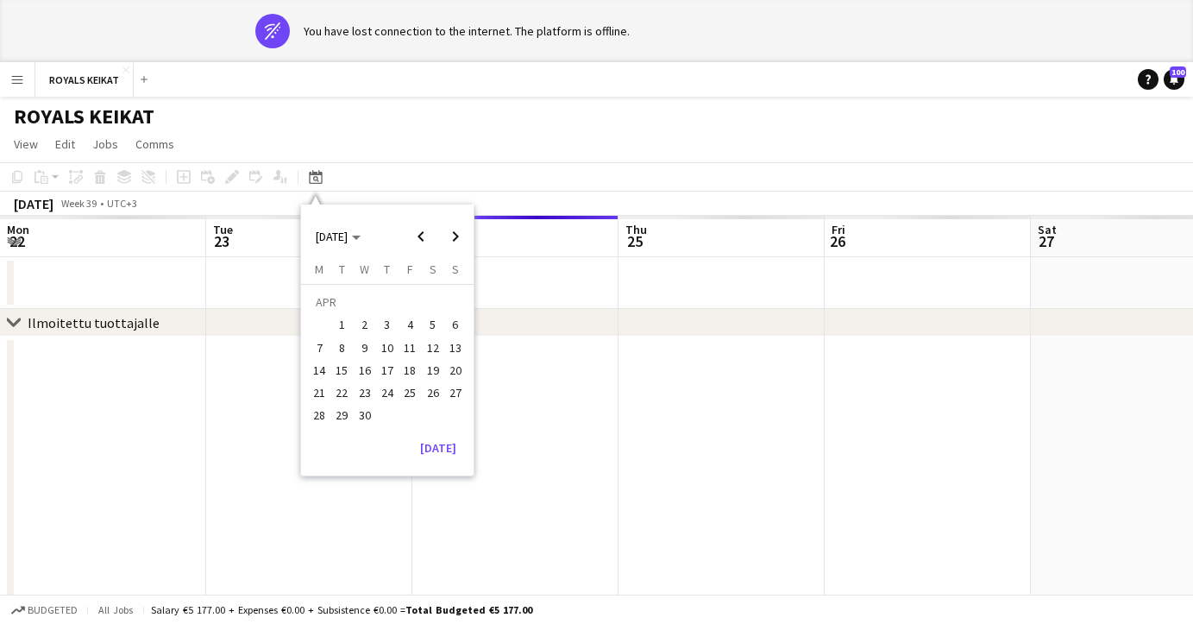  I want to click on span: 25, so click(635, 241).